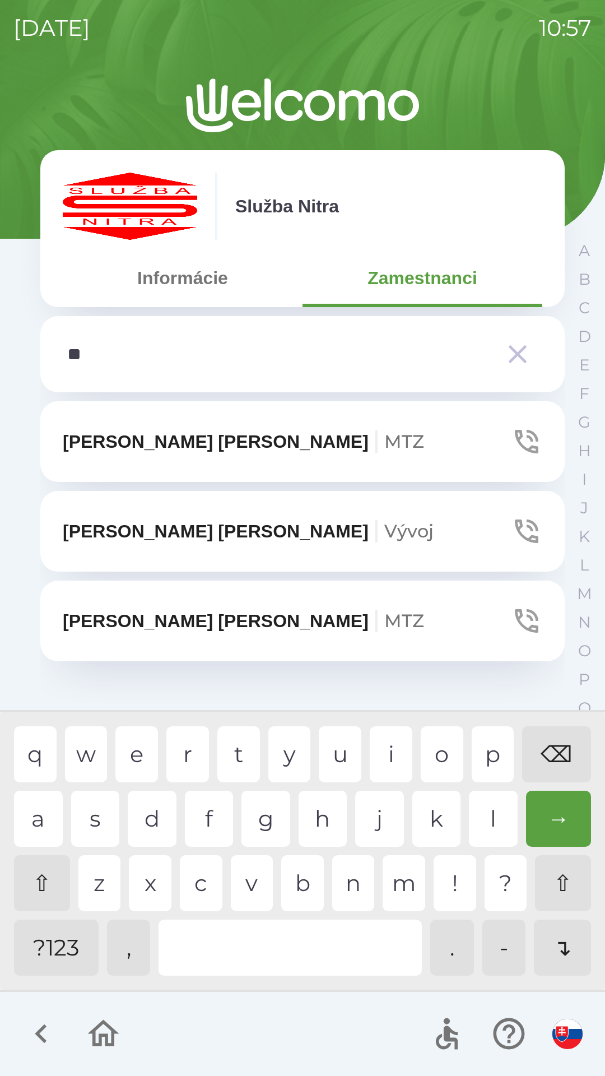 The width and height of the screenshot is (605, 1076). Describe the element at coordinates (183, 278) in the screenshot. I see `button: Informácie` at that location.